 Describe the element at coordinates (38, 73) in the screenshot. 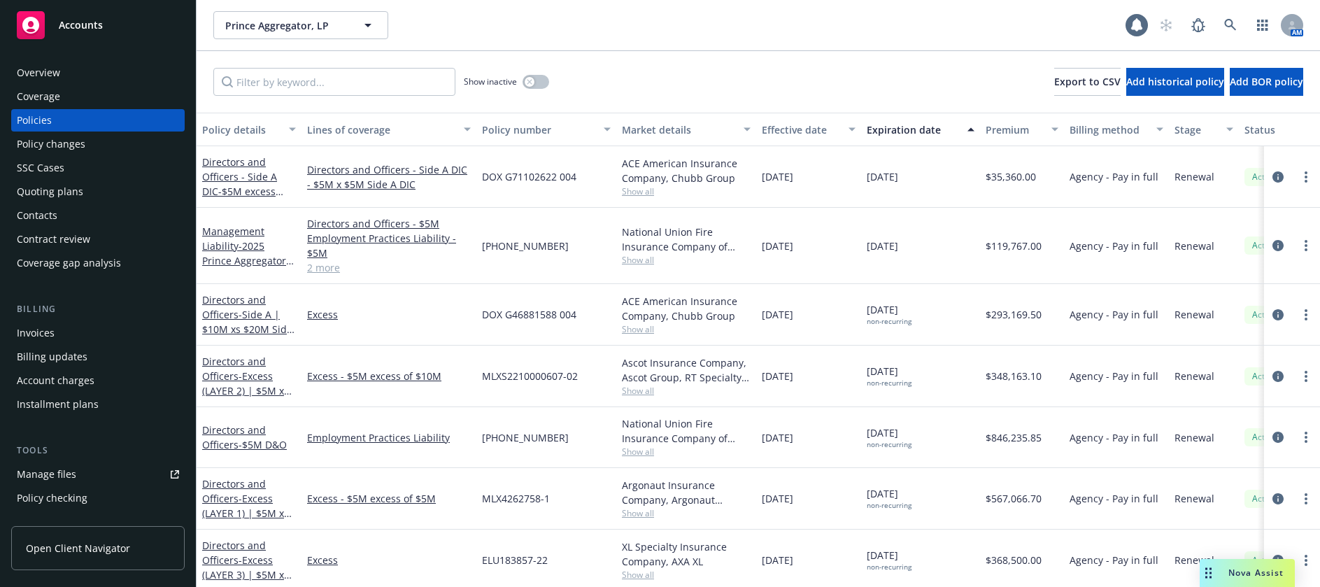

I see `div: Overview` at that location.